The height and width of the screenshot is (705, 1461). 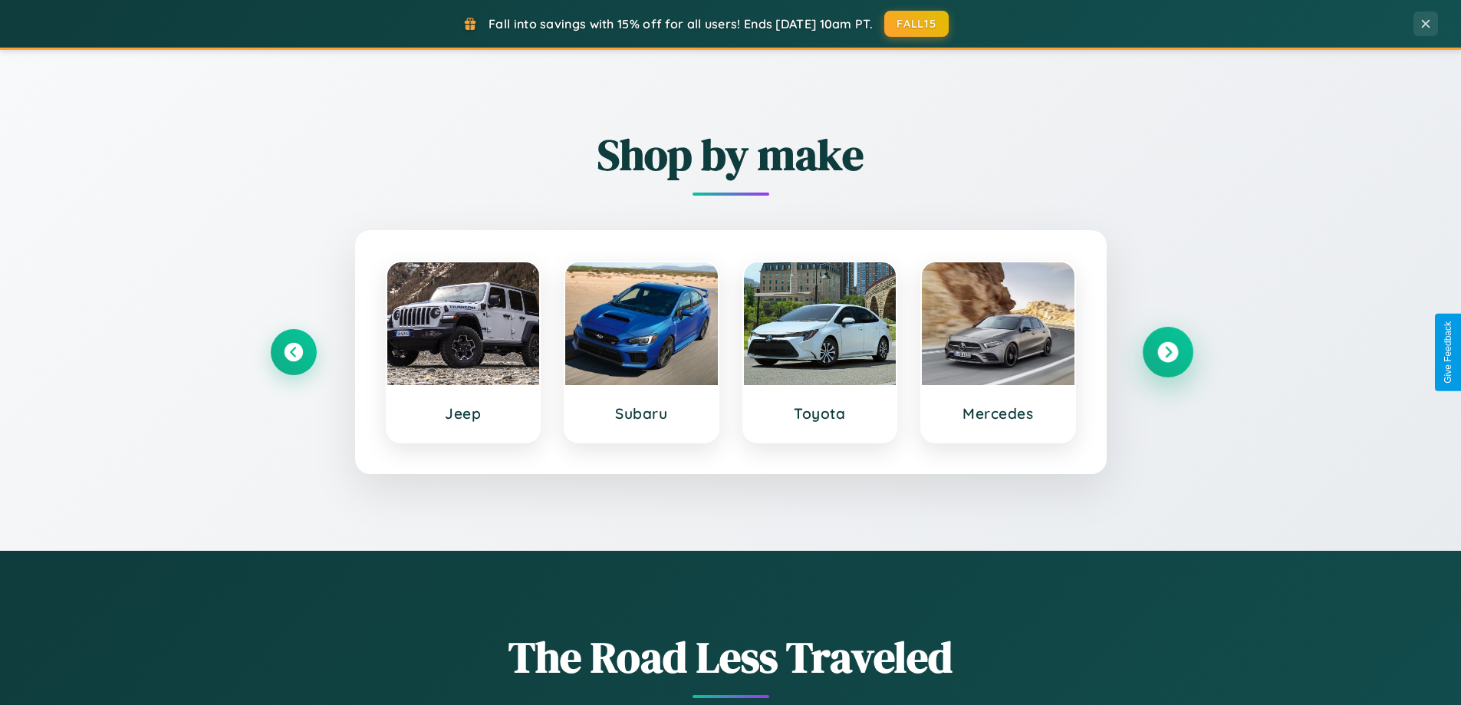 I want to click on div: Give Feedback, so click(x=1448, y=352).